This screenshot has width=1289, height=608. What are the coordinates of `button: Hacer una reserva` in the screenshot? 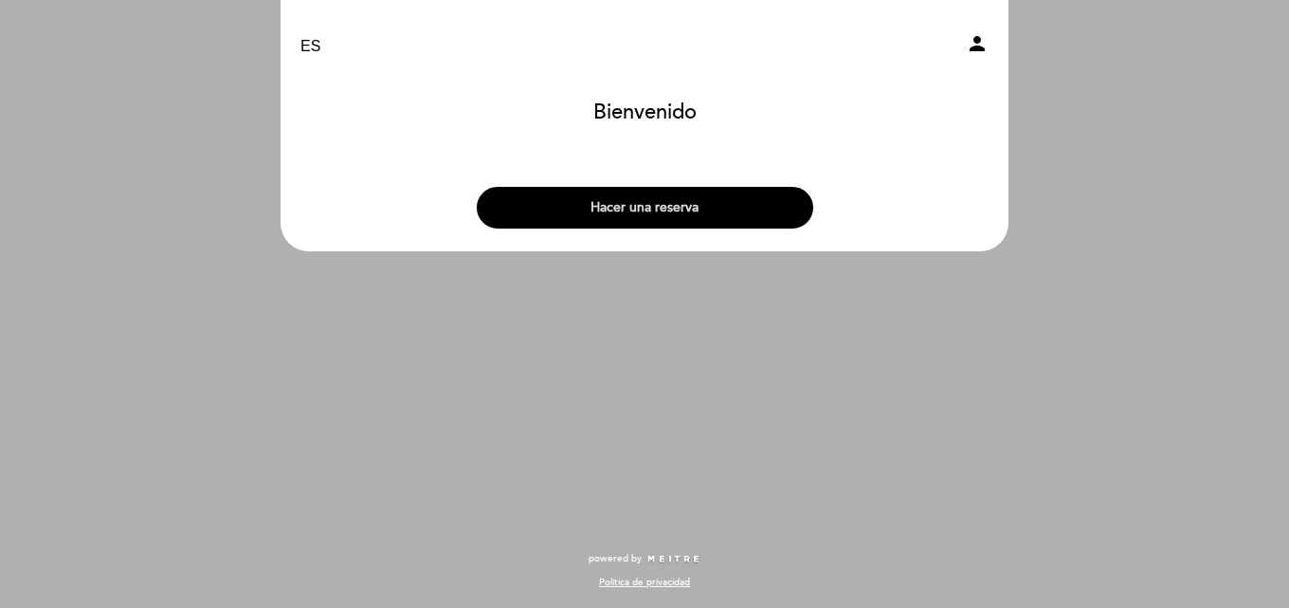 It's located at (645, 208).